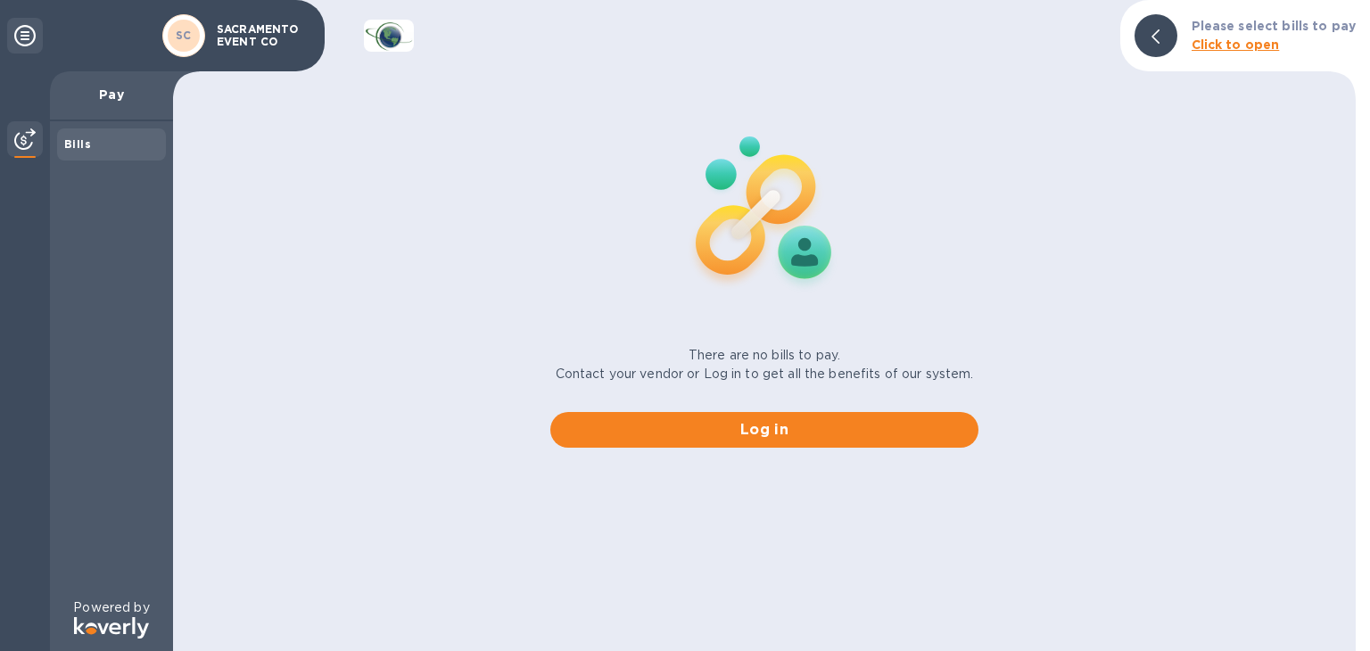 Image resolution: width=1370 pixels, height=651 pixels. What do you see at coordinates (184, 35) in the screenshot?
I see `b: SC` at bounding box center [184, 35].